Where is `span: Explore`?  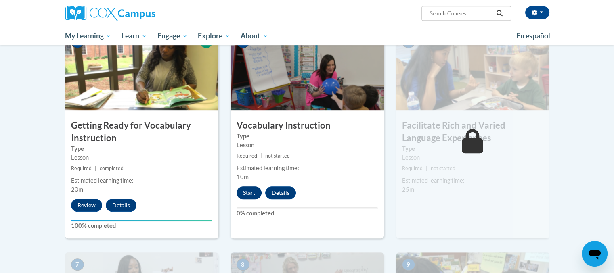
span: Explore is located at coordinates (214, 36).